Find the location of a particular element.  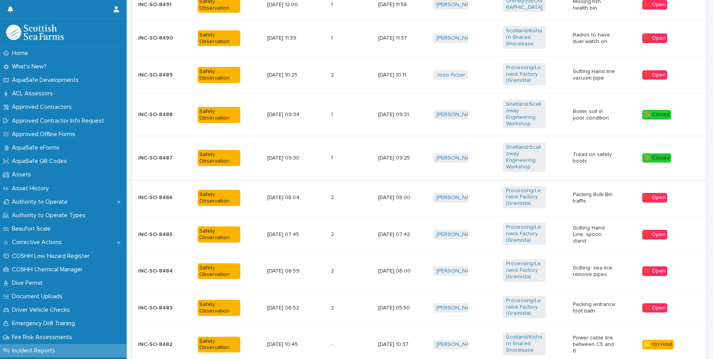

p: INC-SO-8484 is located at coordinates (159, 271).